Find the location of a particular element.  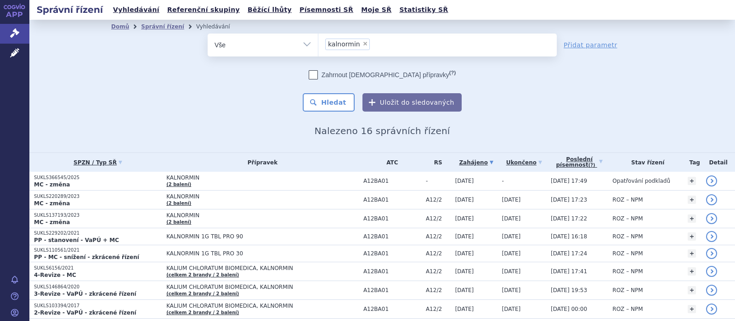

h2: Správní řízení is located at coordinates (70, 10).